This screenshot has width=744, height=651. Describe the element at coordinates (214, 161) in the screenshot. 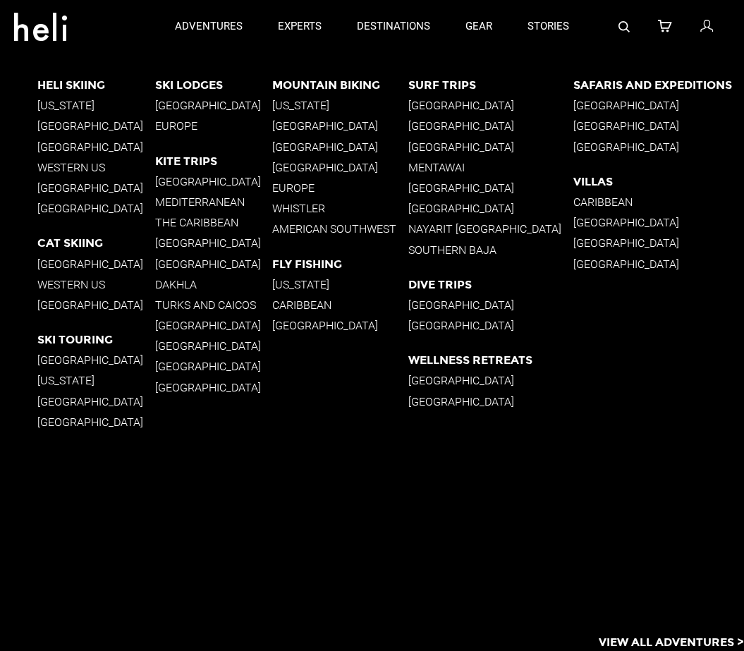

I see `p: Kite Trips` at that location.